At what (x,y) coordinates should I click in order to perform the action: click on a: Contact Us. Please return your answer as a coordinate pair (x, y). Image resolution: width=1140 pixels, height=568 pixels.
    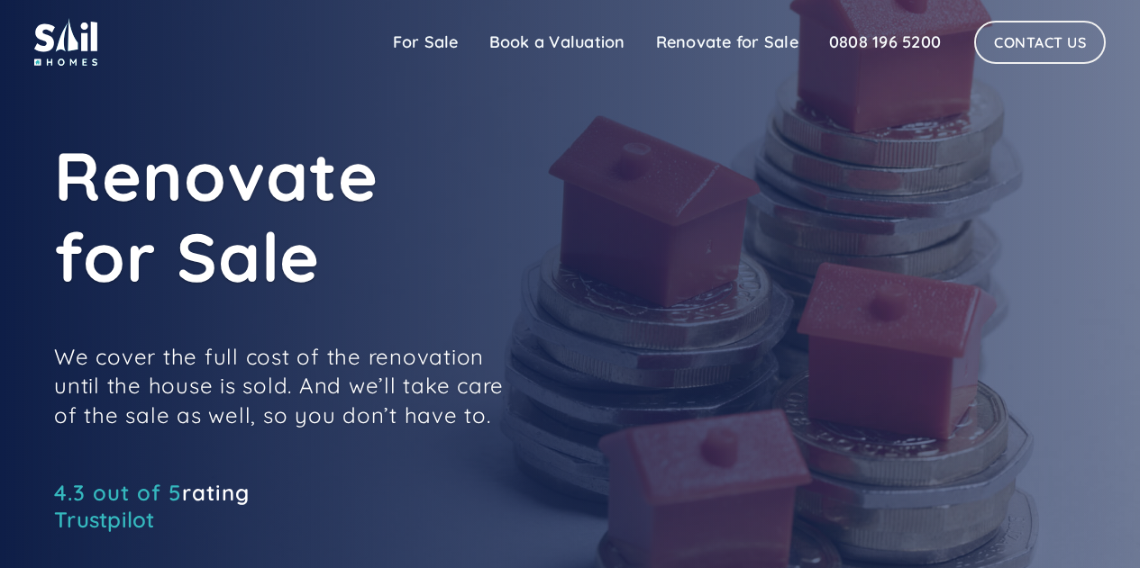
    Looking at the image, I should click on (1040, 42).